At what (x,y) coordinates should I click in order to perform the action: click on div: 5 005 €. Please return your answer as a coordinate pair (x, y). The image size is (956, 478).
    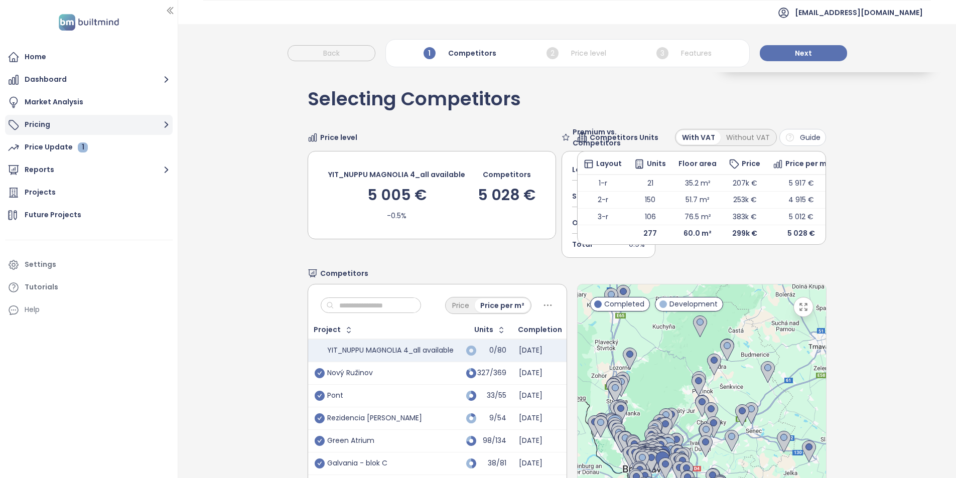
    Looking at the image, I should click on (397, 195).